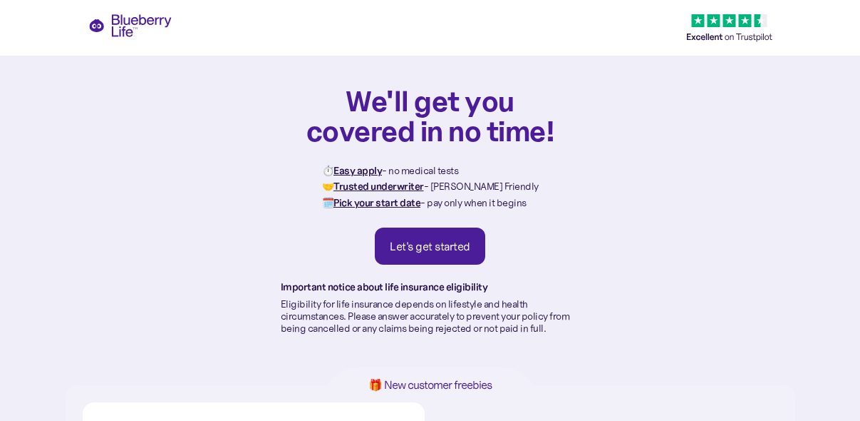 The image size is (860, 421). What do you see at coordinates (430, 246) in the screenshot?
I see `div: Let's get started` at bounding box center [430, 246].